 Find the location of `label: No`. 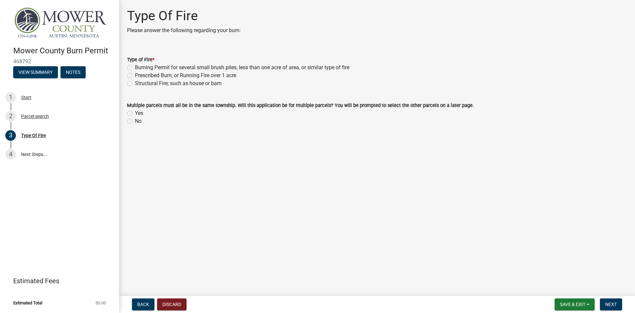

label: No is located at coordinates (138, 121).